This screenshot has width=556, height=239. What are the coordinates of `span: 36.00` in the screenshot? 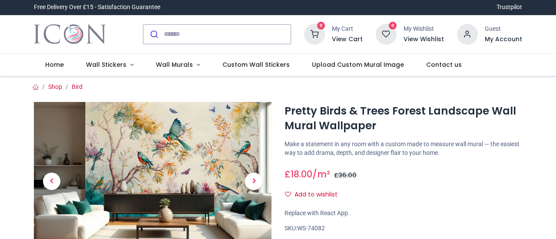 It's located at (348, 175).